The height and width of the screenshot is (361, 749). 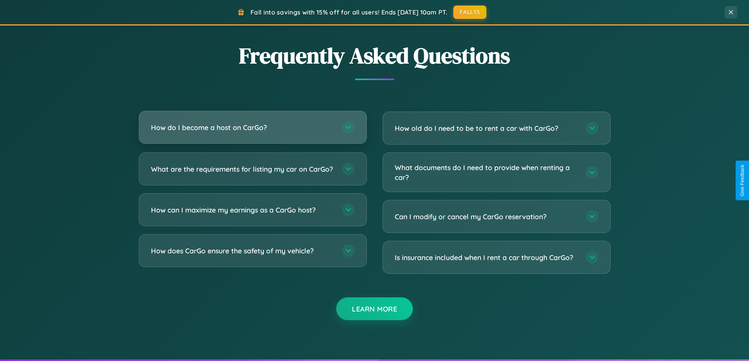 What do you see at coordinates (243, 169) in the screenshot?
I see `h3: What are the requirements for listing my car on CarGo?` at bounding box center [243, 169].